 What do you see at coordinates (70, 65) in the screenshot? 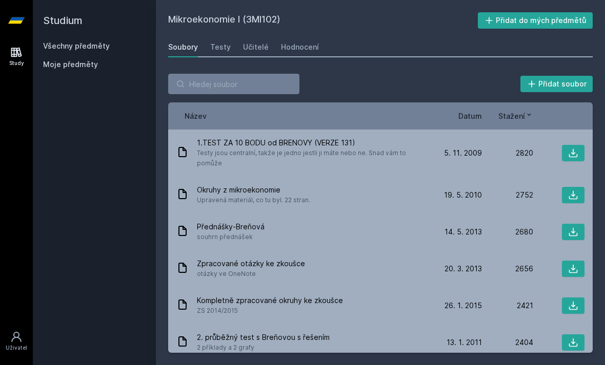
I see `span: Moje předměty` at bounding box center [70, 65].